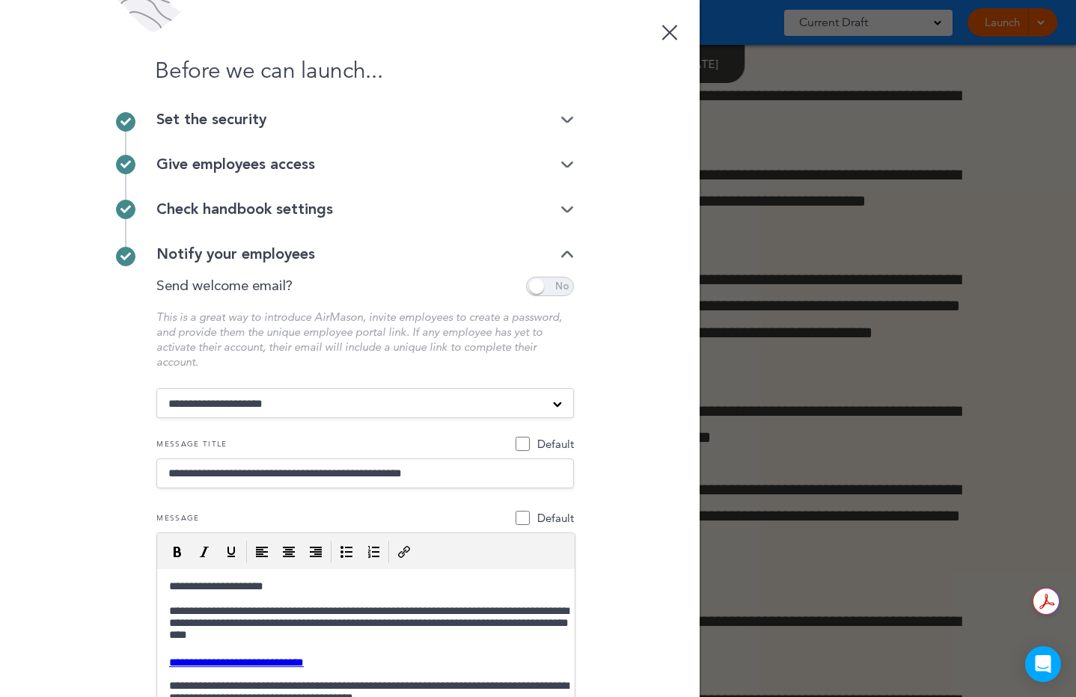 This screenshot has width=1076, height=697. I want to click on div: Underline, so click(231, 552).